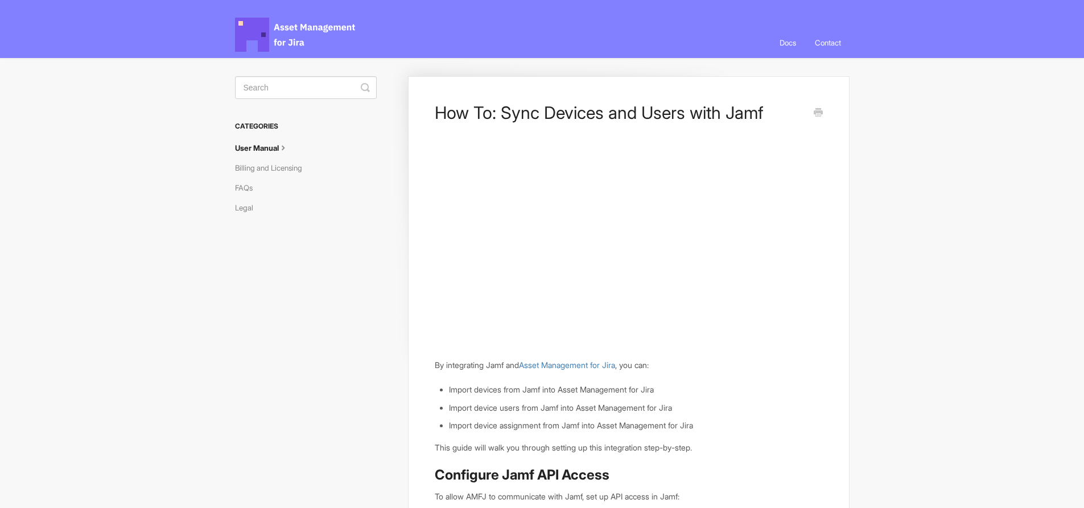  I want to click on h1: How To: Sync Devices and Users with Jamf, so click(620, 113).